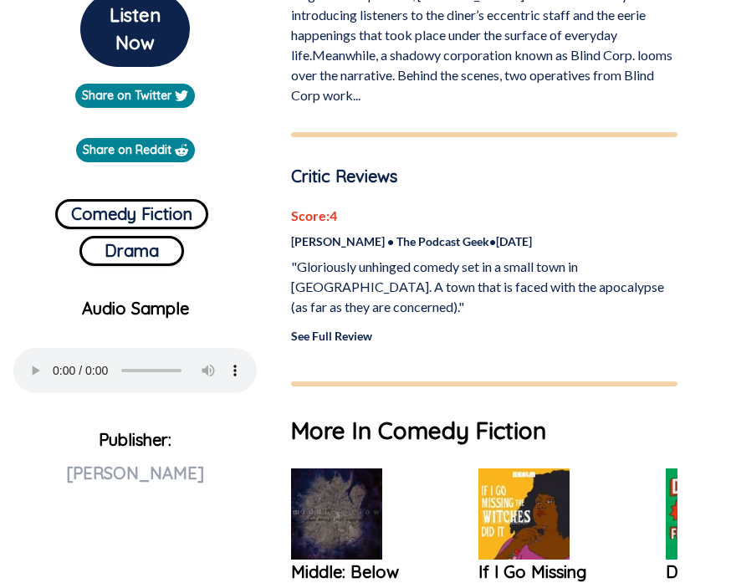  I want to click on a: Drama, so click(131, 247).